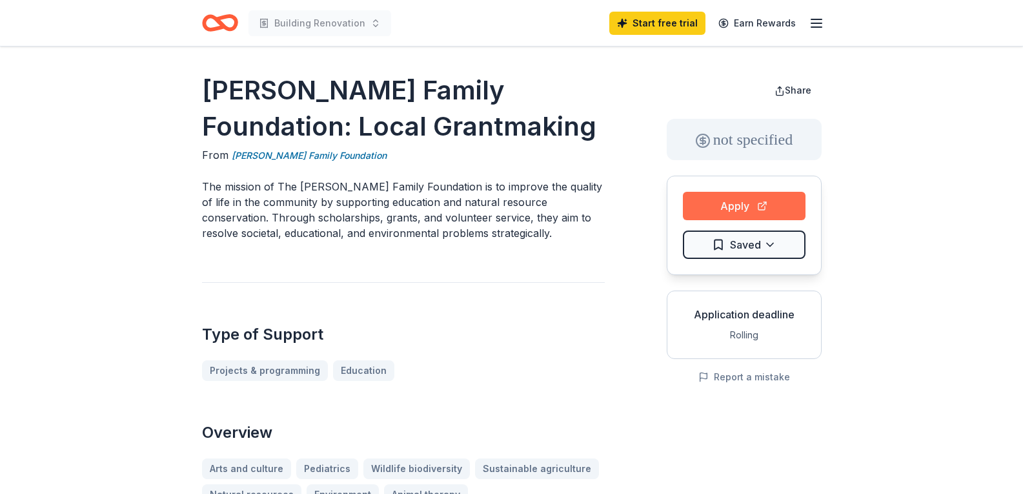 This screenshot has width=1023, height=494. I want to click on div: Rolling, so click(744, 335).